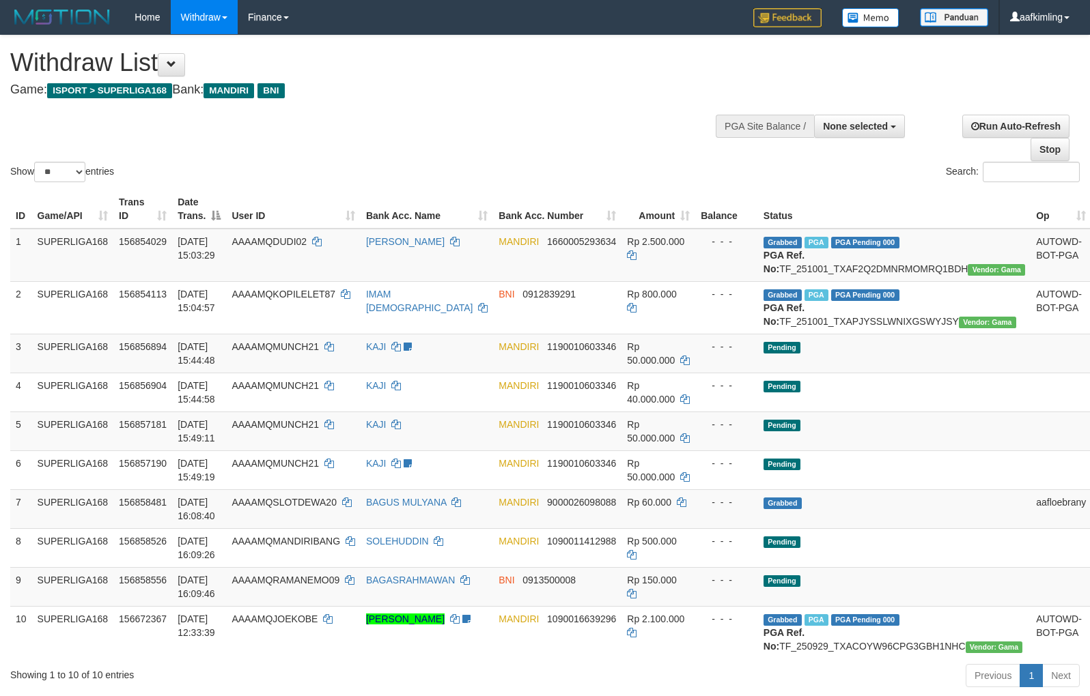 This screenshot has height=696, width=1090. Describe the element at coordinates (1060, 676) in the screenshot. I see `a: Next` at that location.